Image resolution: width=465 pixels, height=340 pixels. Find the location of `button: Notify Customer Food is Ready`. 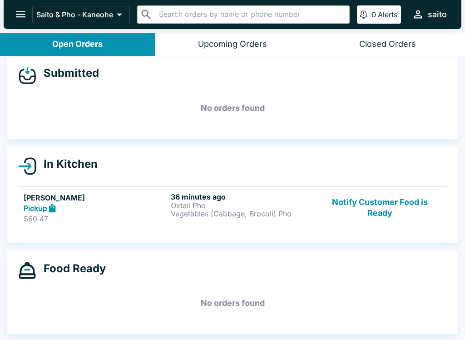

button: Notify Customer Food is Ready is located at coordinates (379, 207).